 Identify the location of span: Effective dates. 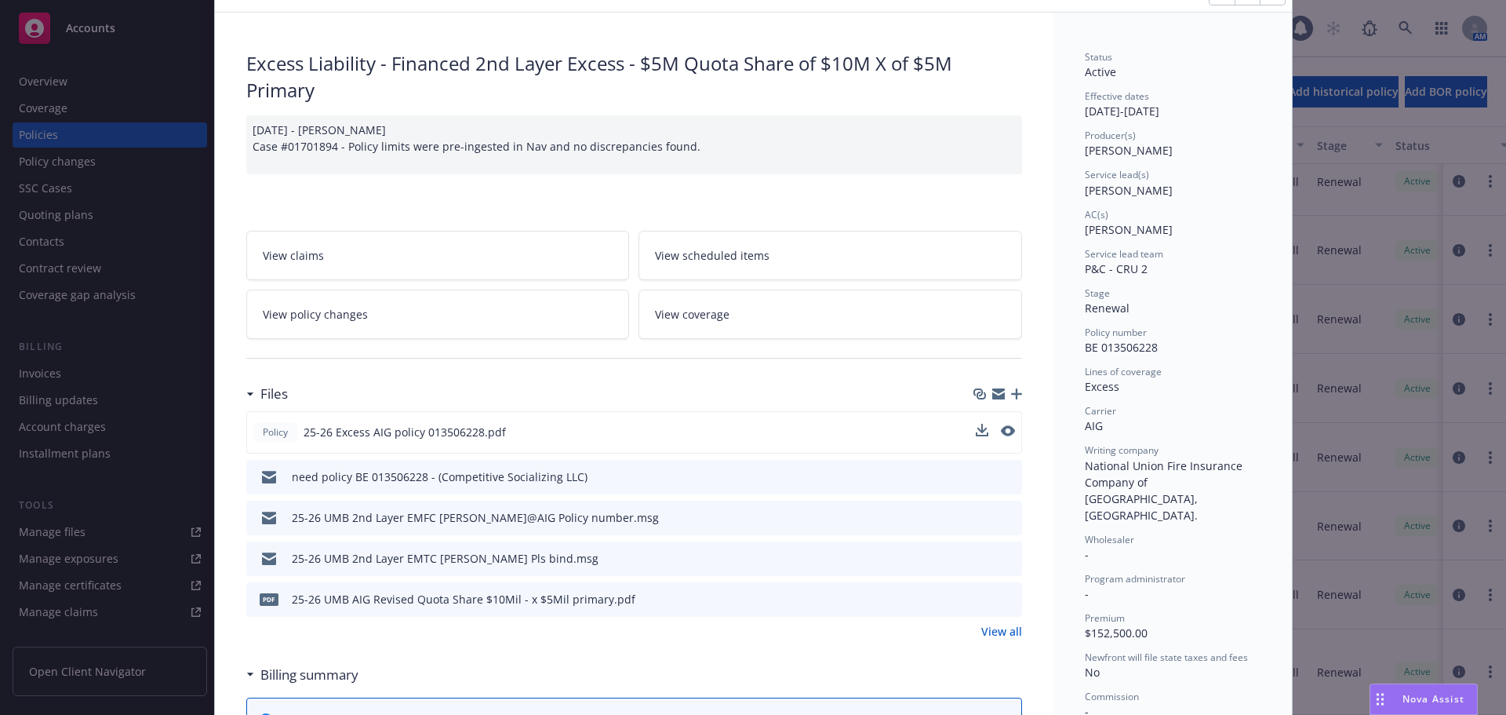
(1117, 96).